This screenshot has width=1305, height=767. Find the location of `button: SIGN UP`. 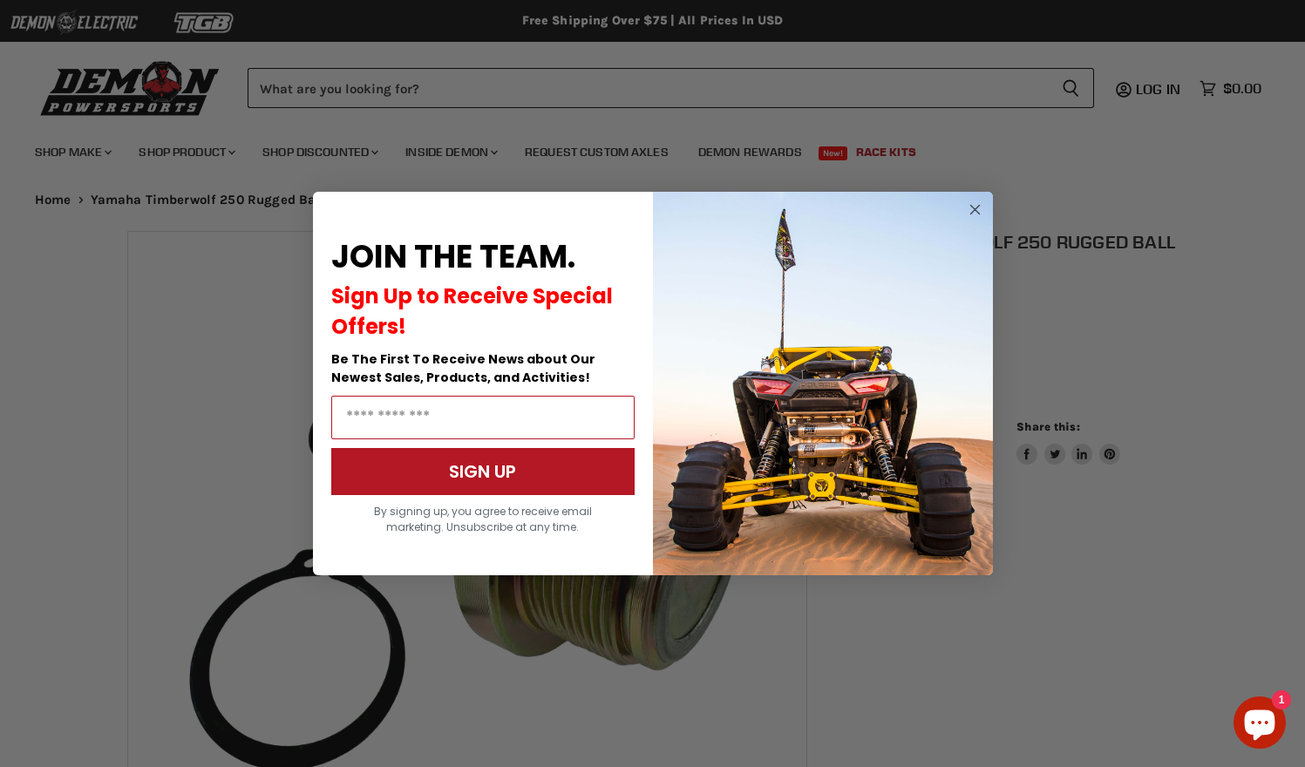

button: SIGN UP is located at coordinates (483, 472).